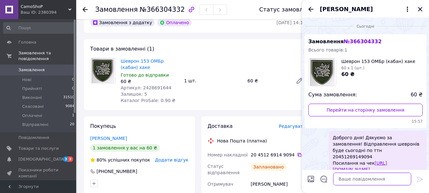 This screenshot has width=429, height=193. Describe the element at coordinates (300, 81) in the screenshot. I see `a: Редагувати` at that location.